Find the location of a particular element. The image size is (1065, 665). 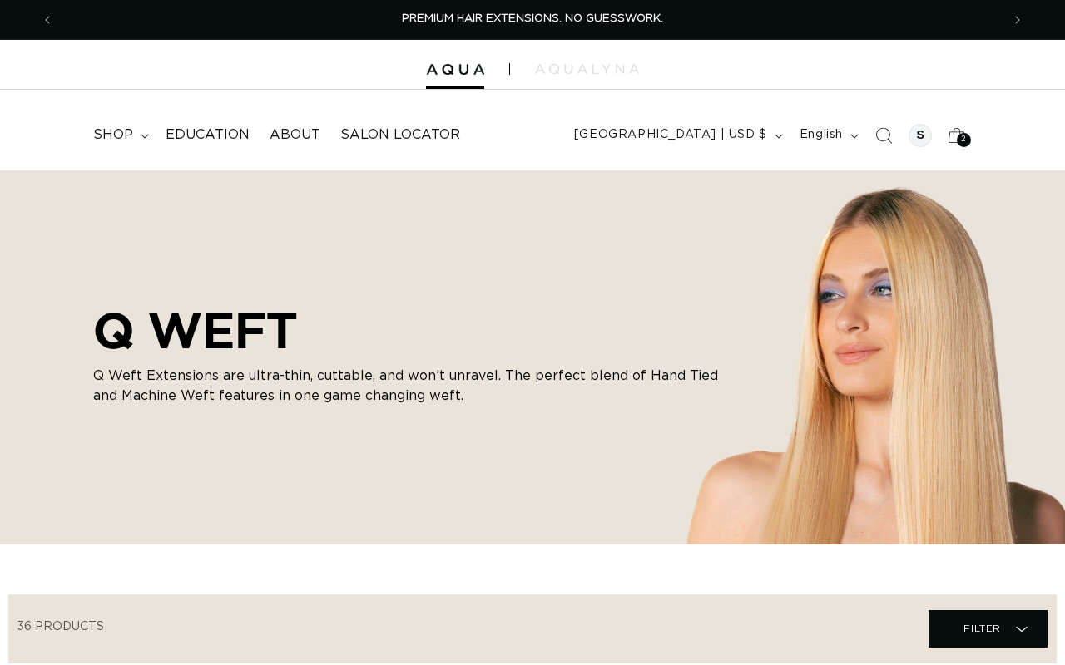

button: Previous announcement is located at coordinates (47, 20).